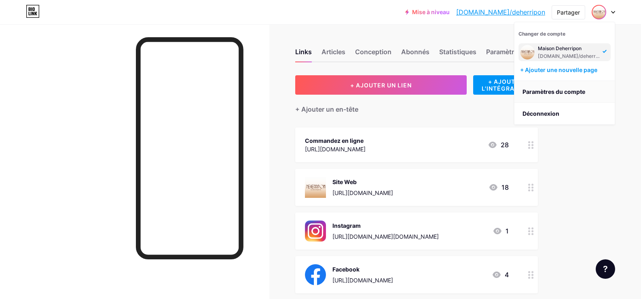 This screenshot has height=299, width=641. Describe the element at coordinates (506, 85) in the screenshot. I see `font: + AJOUTER L'INTÉGRATION` at that location.